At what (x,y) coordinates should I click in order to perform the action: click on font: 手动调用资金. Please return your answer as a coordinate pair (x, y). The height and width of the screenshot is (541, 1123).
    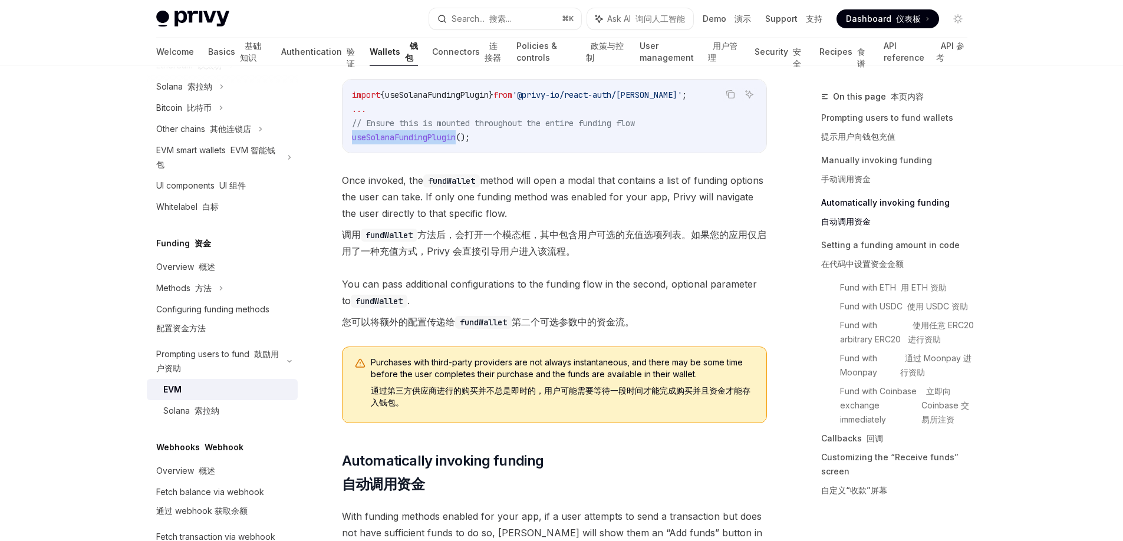
    Looking at the image, I should click on (846, 179).